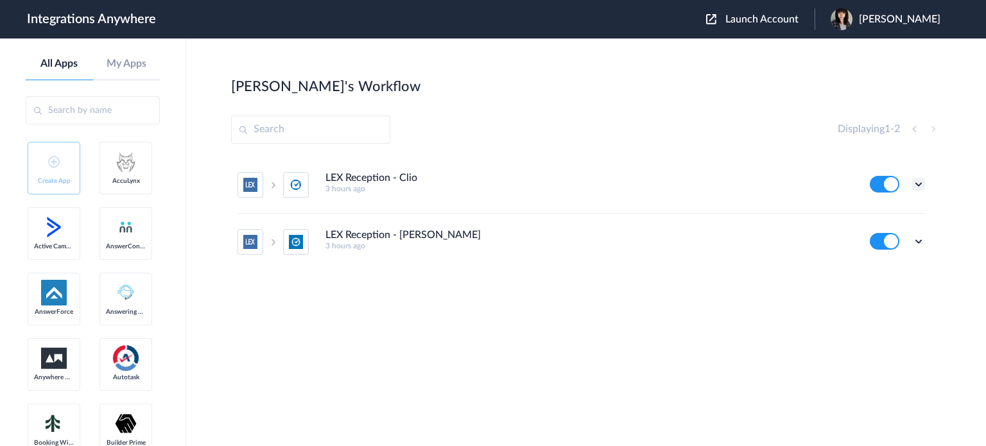 This screenshot has height=446, width=986. Describe the element at coordinates (126, 227) in the screenshot. I see `img: answerconnect-logo.svg` at that location.